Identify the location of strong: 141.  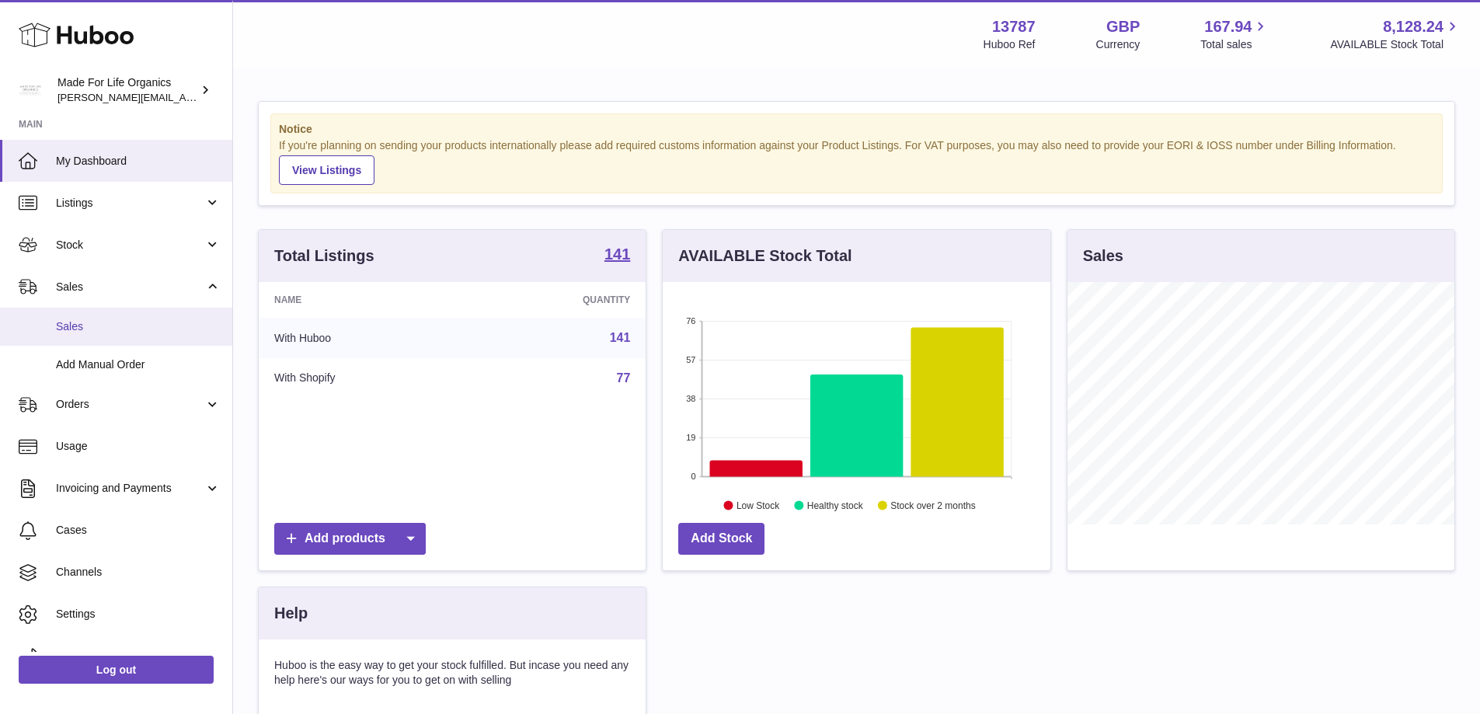
(617, 254).